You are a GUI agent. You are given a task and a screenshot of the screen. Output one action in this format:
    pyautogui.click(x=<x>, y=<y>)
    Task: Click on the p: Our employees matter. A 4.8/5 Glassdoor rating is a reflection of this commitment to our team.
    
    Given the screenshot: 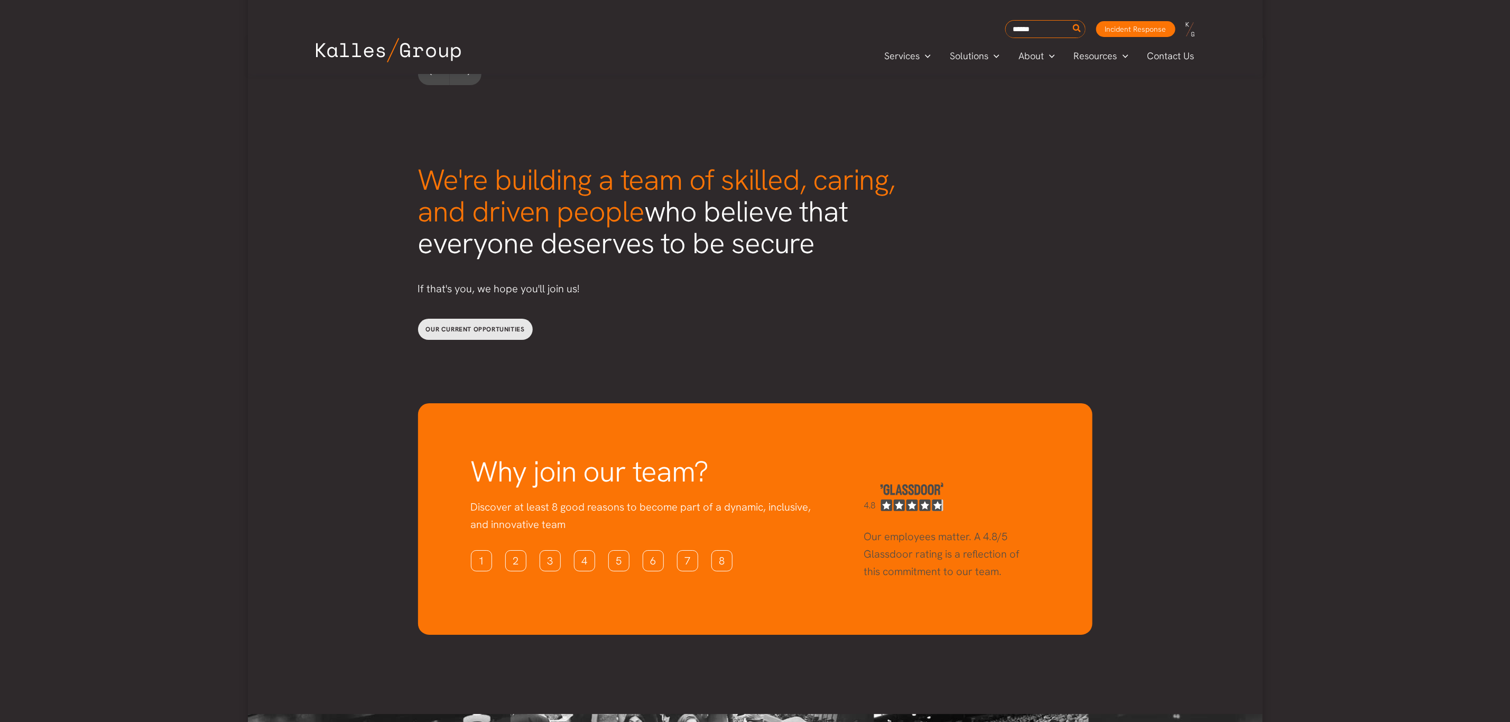 What is the action you would take?
    pyautogui.click(x=949, y=554)
    